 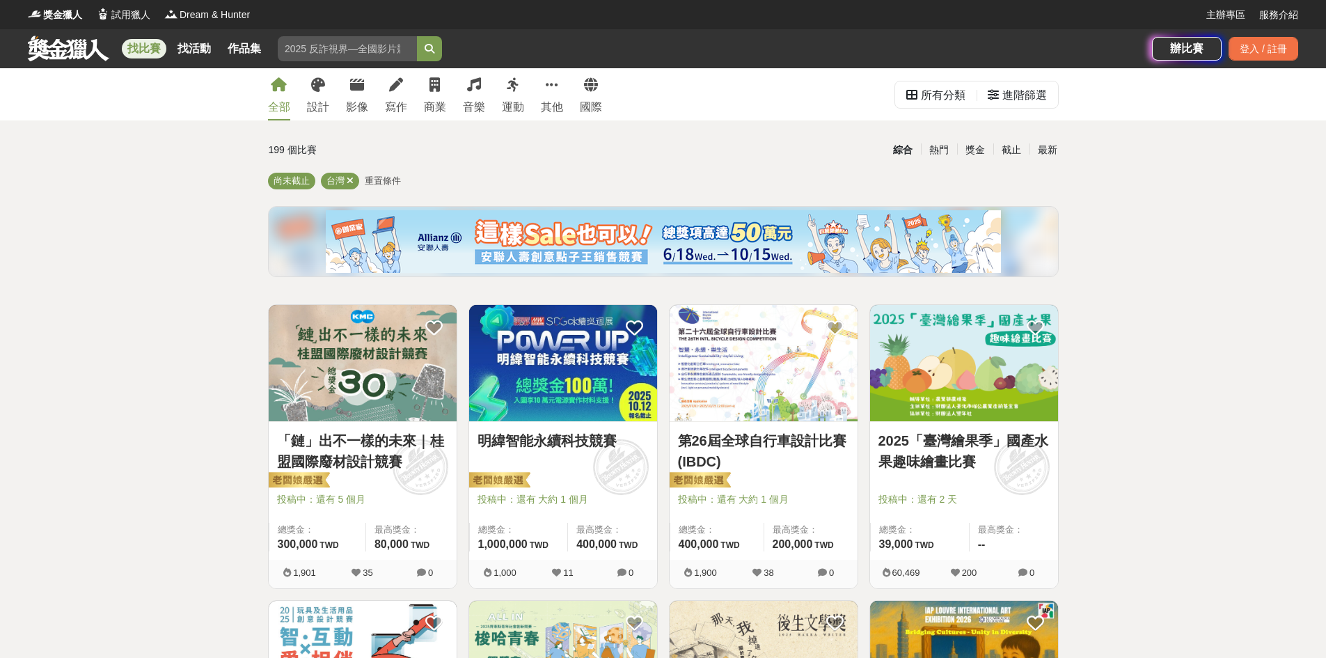 What do you see at coordinates (279, 94) in the screenshot?
I see `a: 全部` at bounding box center [279, 94].